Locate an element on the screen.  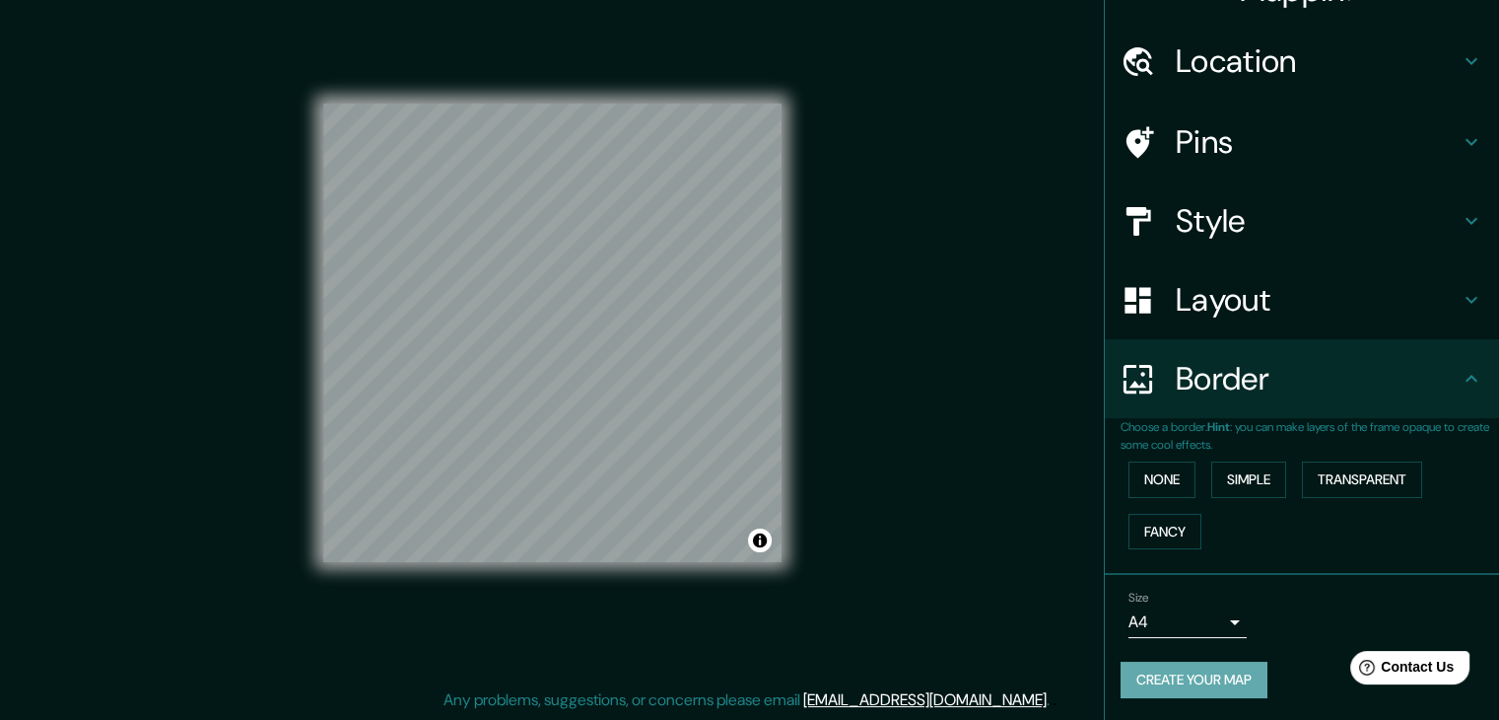
canvas: Map is located at coordinates (552, 332).